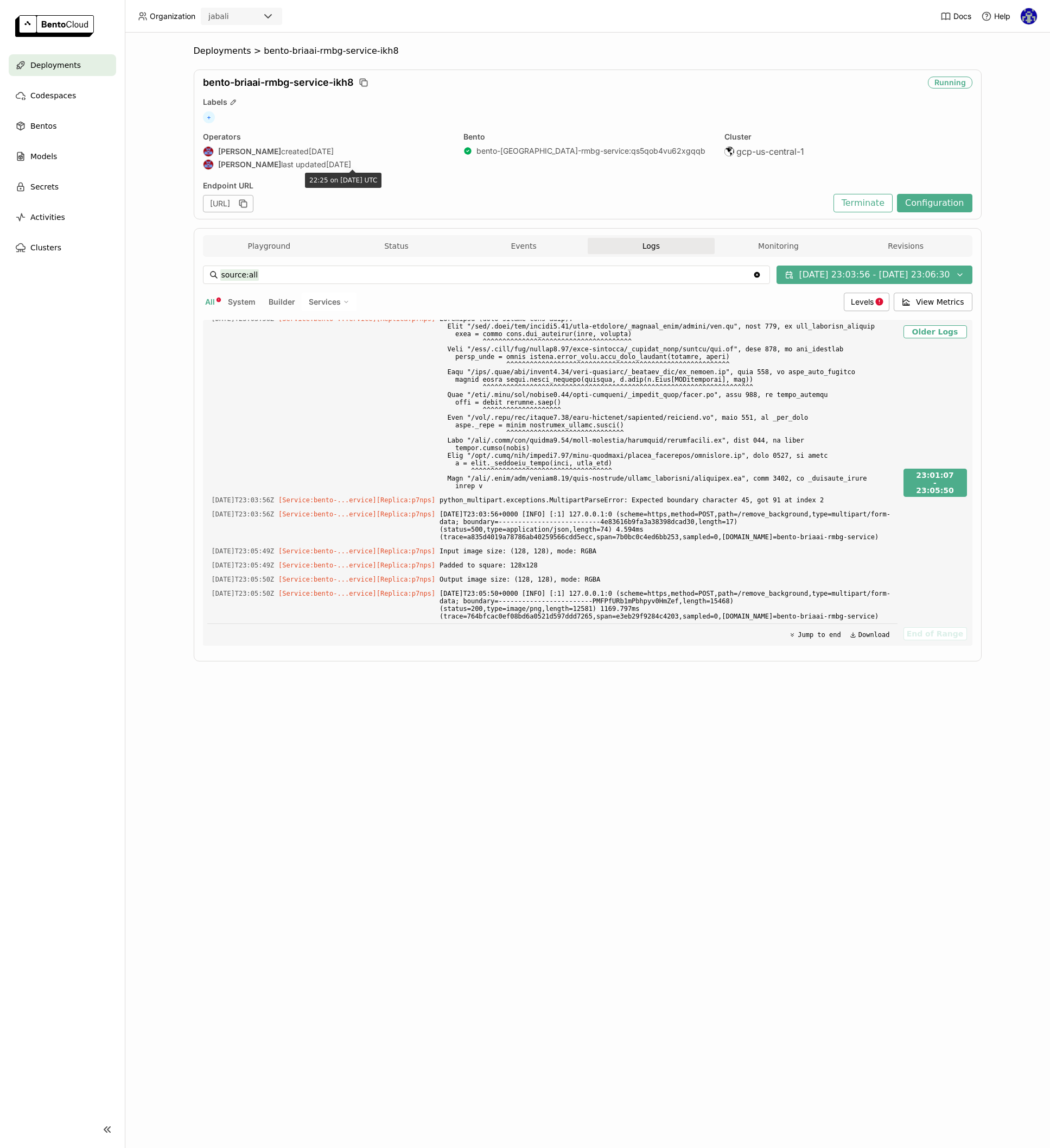  What do you see at coordinates (45, 247) in the screenshot?
I see `span: Clusters` at bounding box center [45, 247].